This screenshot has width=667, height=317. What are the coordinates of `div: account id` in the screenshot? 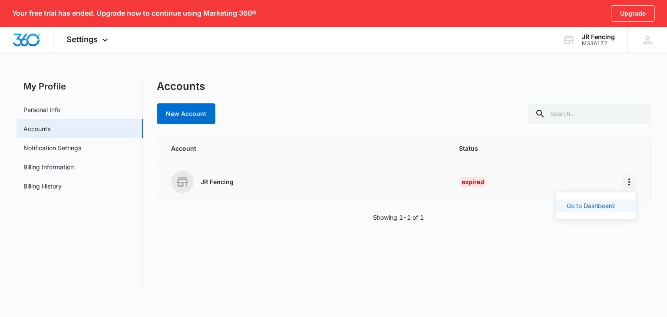 It's located at (598, 43).